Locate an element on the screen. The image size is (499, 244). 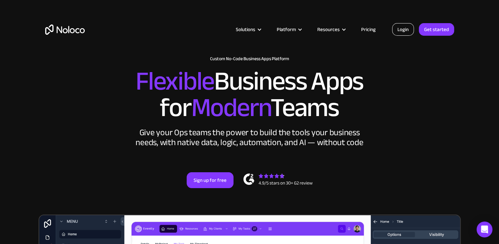
a: Get started is located at coordinates (437, 29).